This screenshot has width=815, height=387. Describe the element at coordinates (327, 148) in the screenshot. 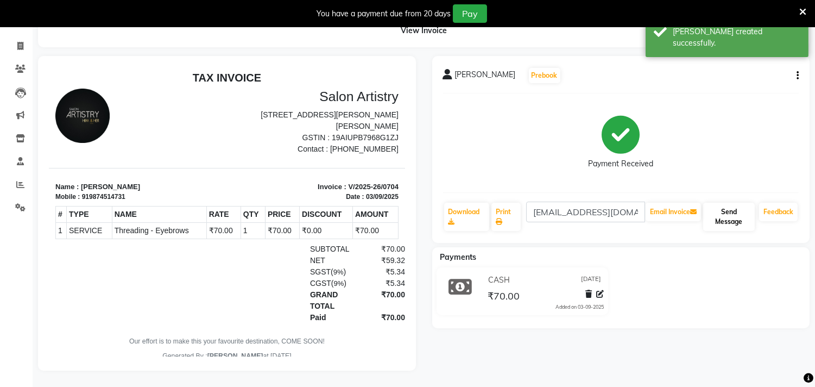

I see `th: AMOUNT` at that location.